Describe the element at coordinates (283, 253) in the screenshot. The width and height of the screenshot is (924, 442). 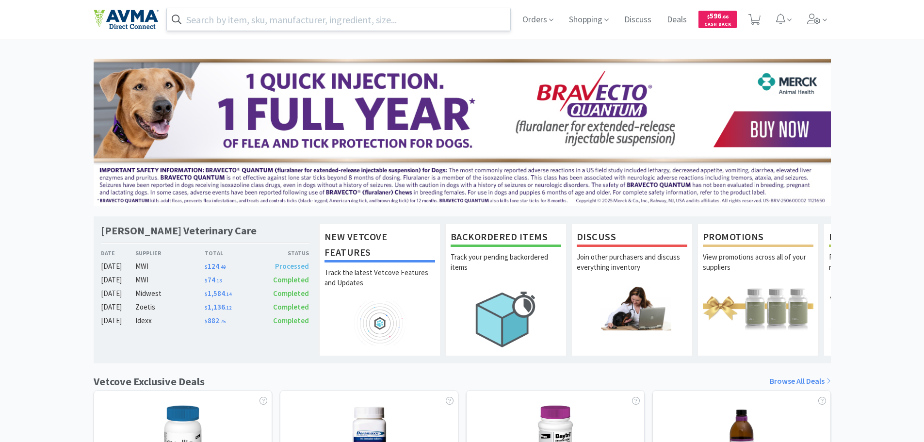
I see `div: Status` at that location.